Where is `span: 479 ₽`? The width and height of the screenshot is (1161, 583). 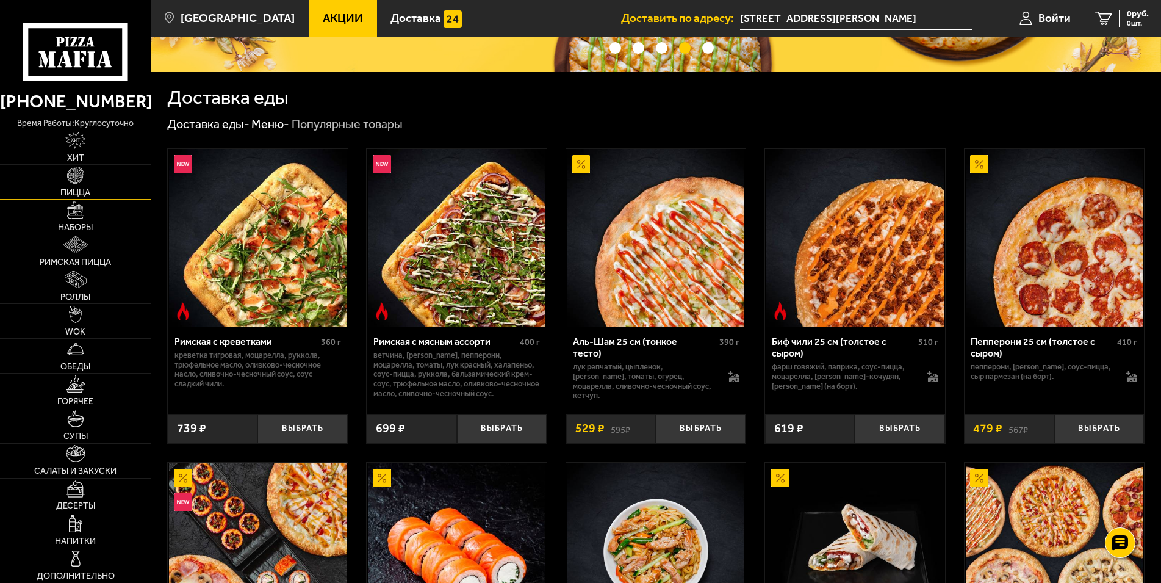 span: 479 ₽ is located at coordinates (988, 428).